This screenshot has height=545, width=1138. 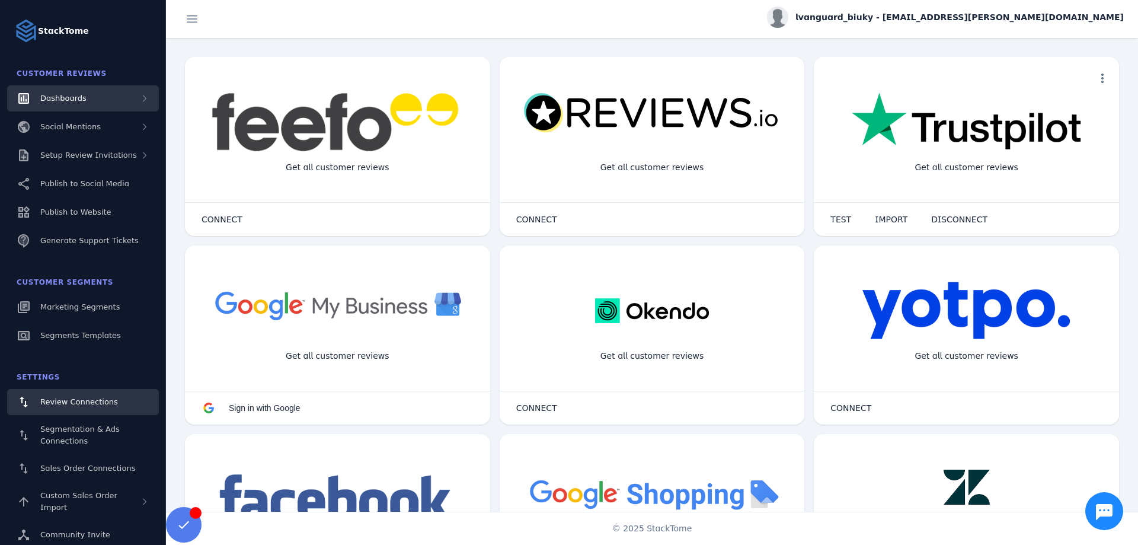 What do you see at coordinates (967, 499) in the screenshot?
I see `img: zendesk.png` at bounding box center [967, 499].